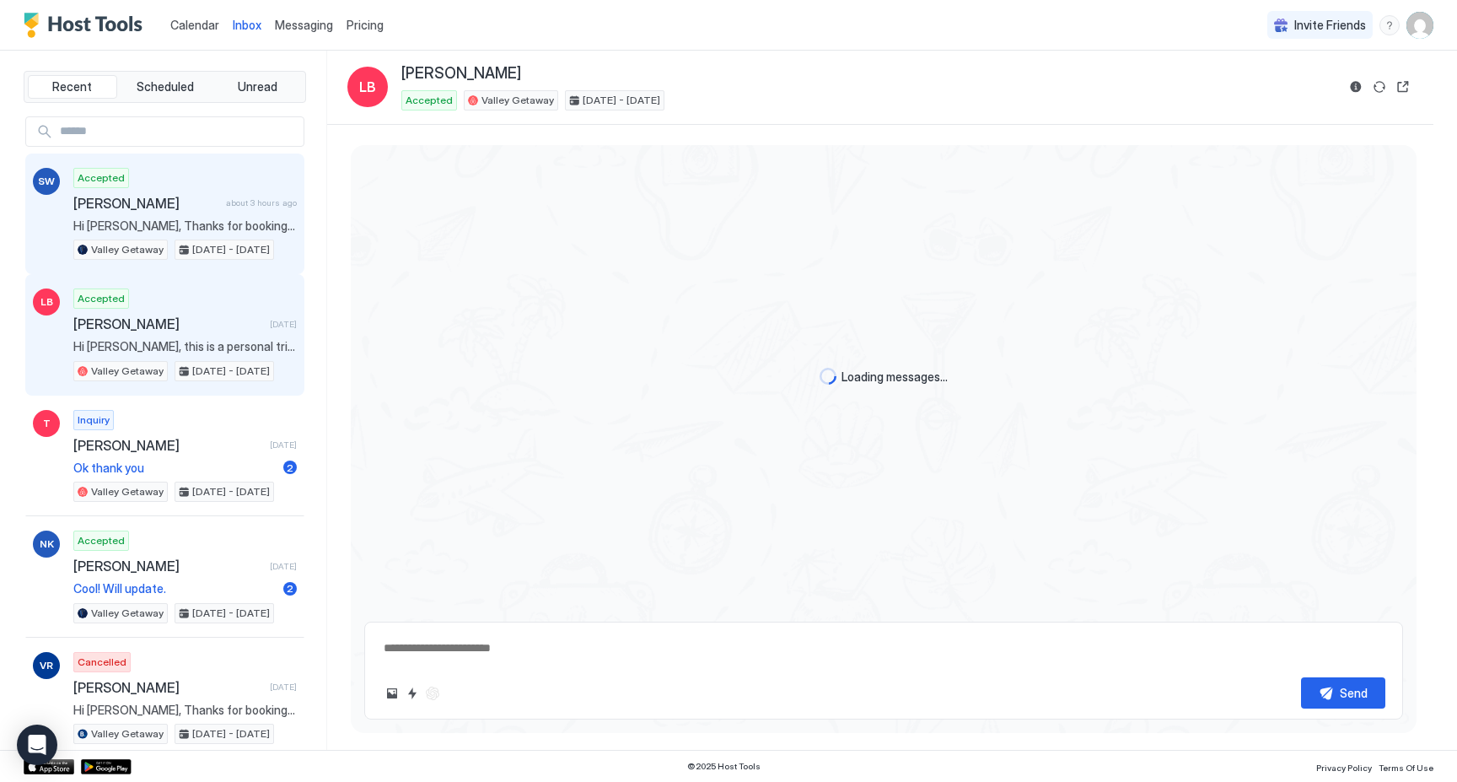 The width and height of the screenshot is (1457, 782). Describe the element at coordinates (1344, 766) in the screenshot. I see `a: Privacy Policy` at that location.